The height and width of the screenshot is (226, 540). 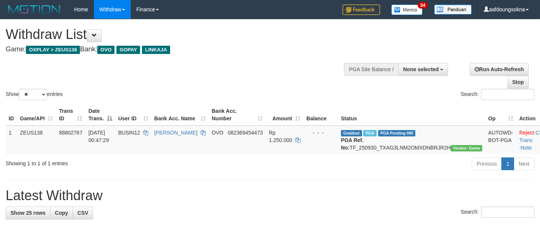 What do you see at coordinates (237, 115) in the screenshot?
I see `th: Bank Acc. Number: activate to sort column ascending` at bounding box center [237, 115].